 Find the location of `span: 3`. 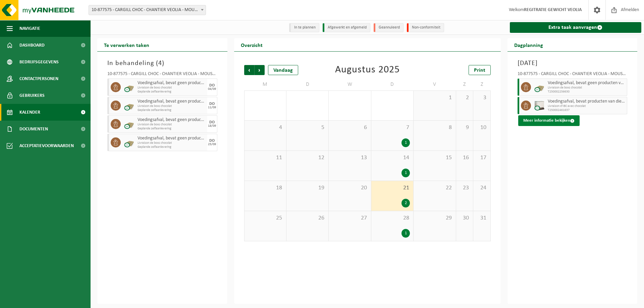

span: 3 is located at coordinates (481, 98).